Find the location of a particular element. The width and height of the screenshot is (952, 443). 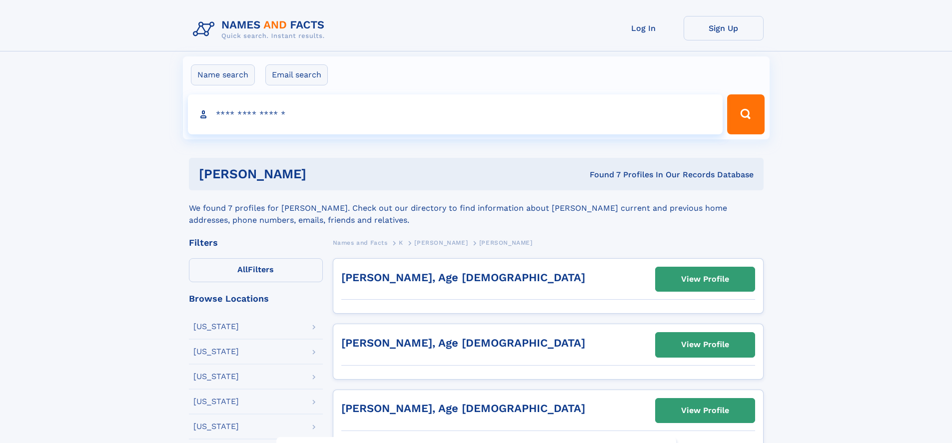

a: Names and Facts is located at coordinates (360, 242).